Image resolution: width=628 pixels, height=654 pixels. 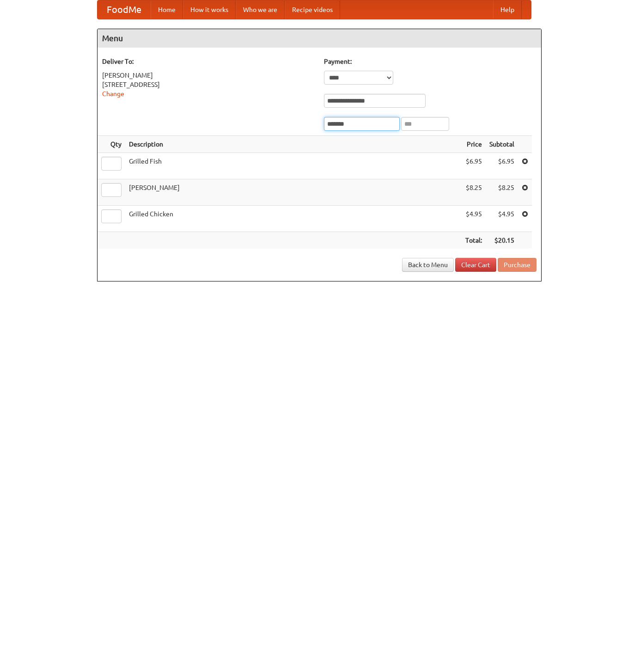 What do you see at coordinates (508, 10) in the screenshot?
I see `a: Help` at bounding box center [508, 10].